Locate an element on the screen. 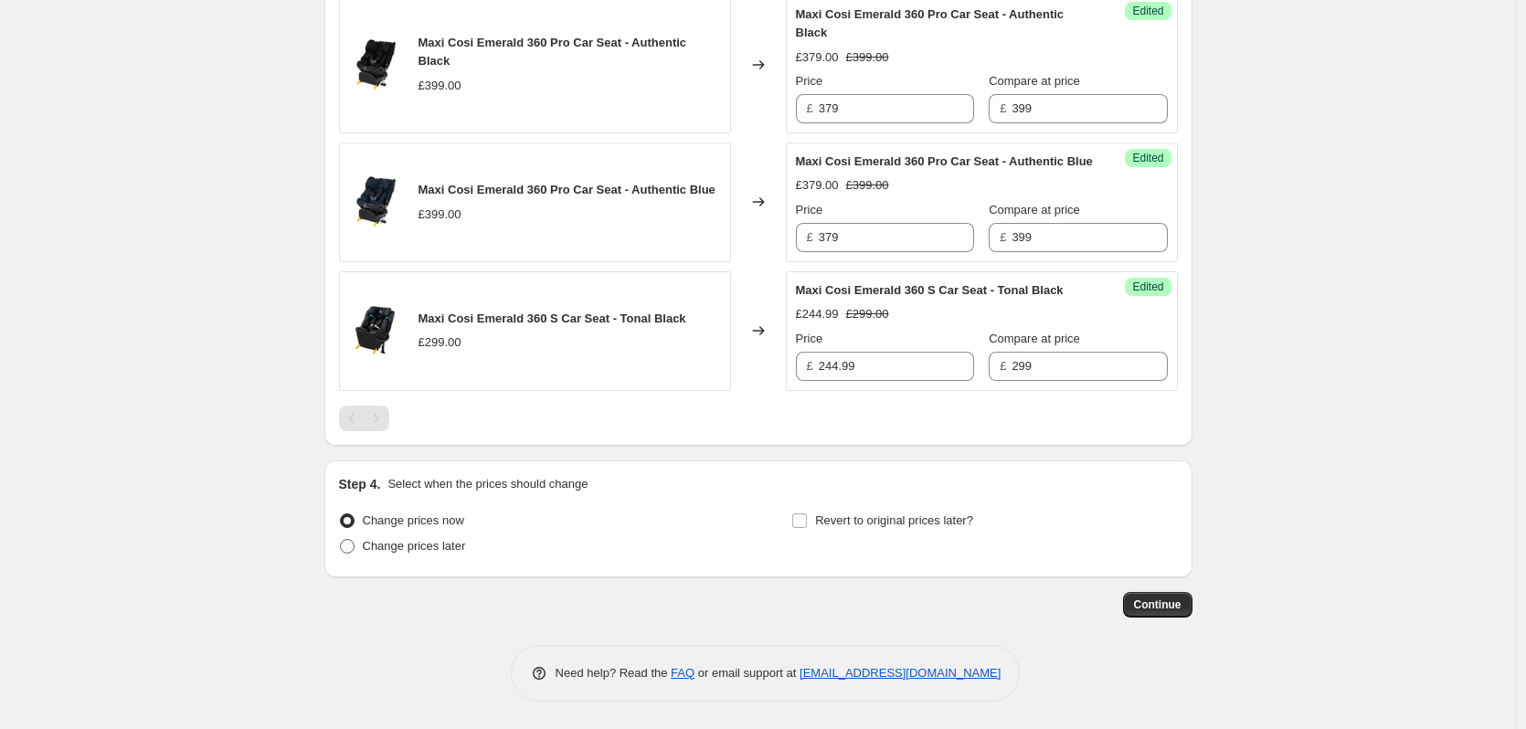 This screenshot has height=729, width=1526. h2: Step 4. is located at coordinates (360, 484).